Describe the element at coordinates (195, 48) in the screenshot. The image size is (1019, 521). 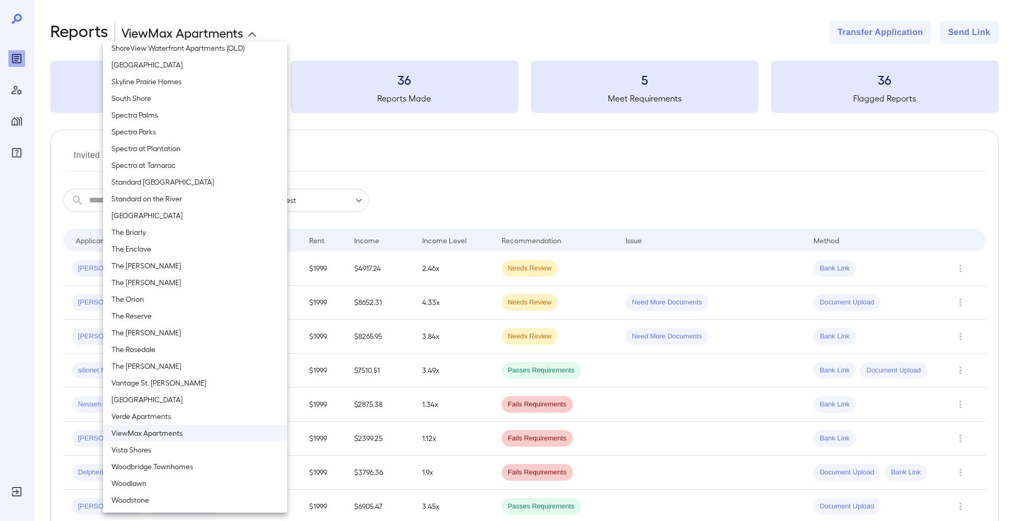
I see `li: ShoreView Waterfront Apartments (OLD)` at that location.